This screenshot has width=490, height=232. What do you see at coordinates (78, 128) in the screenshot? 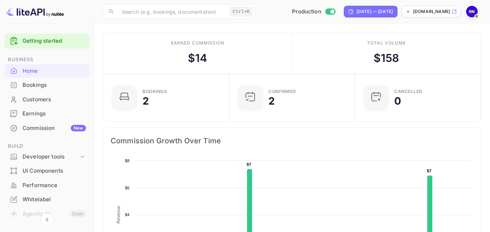
I see `div: New` at bounding box center [78, 128].